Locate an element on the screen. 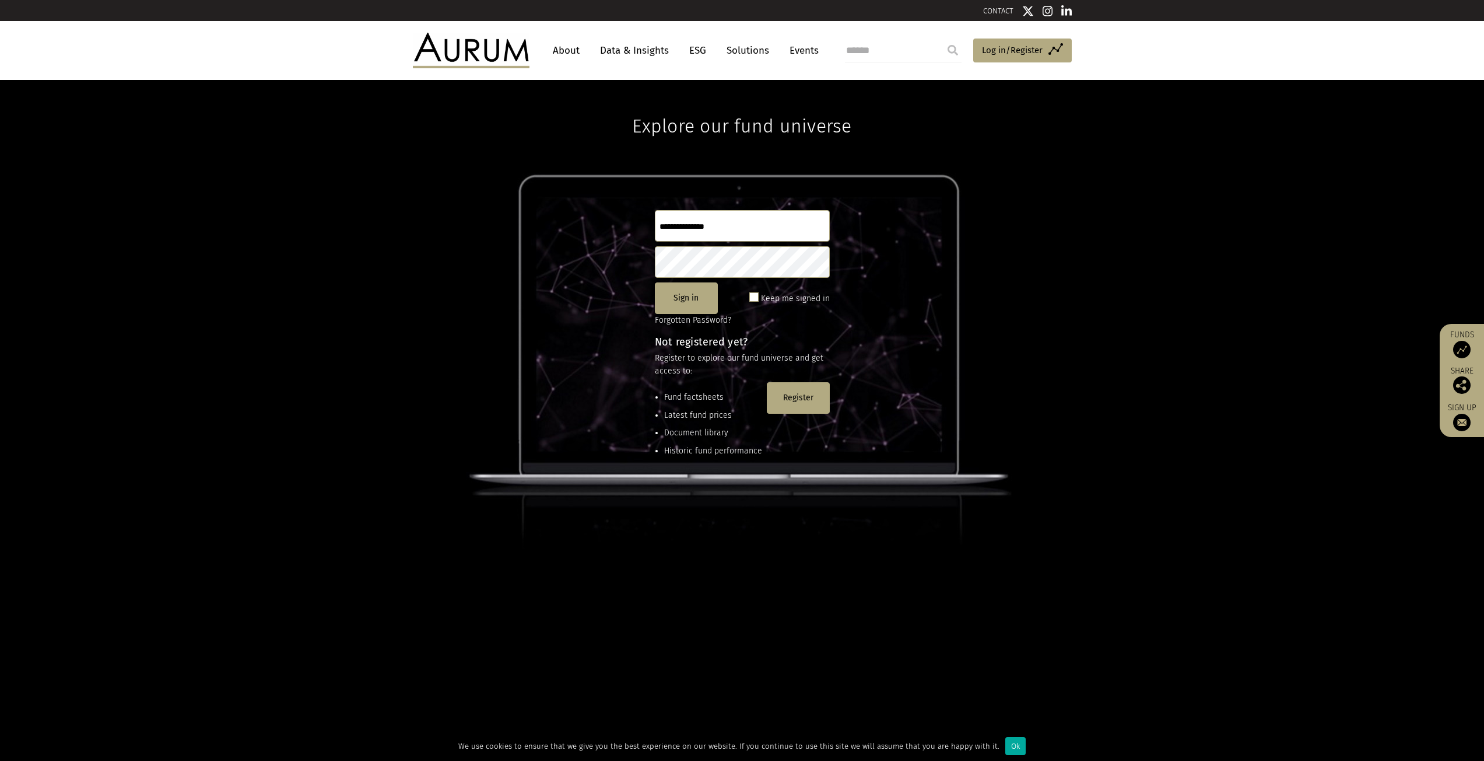 Image resolution: width=1484 pixels, height=761 pixels. a: Events is located at coordinates (801, 50).